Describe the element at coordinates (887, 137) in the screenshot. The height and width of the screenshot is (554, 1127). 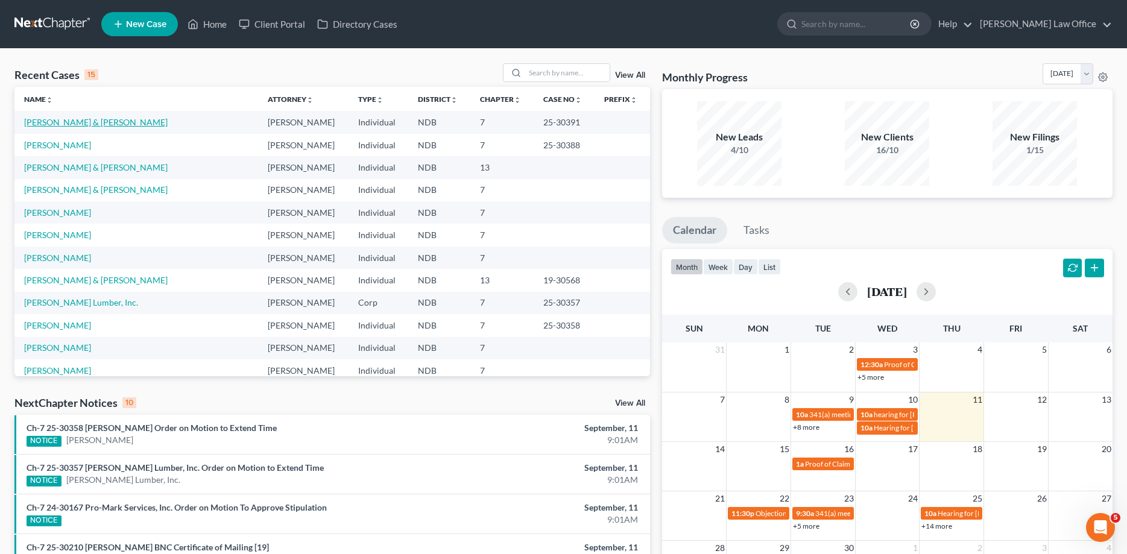
I see `div: New Clients` at that location.